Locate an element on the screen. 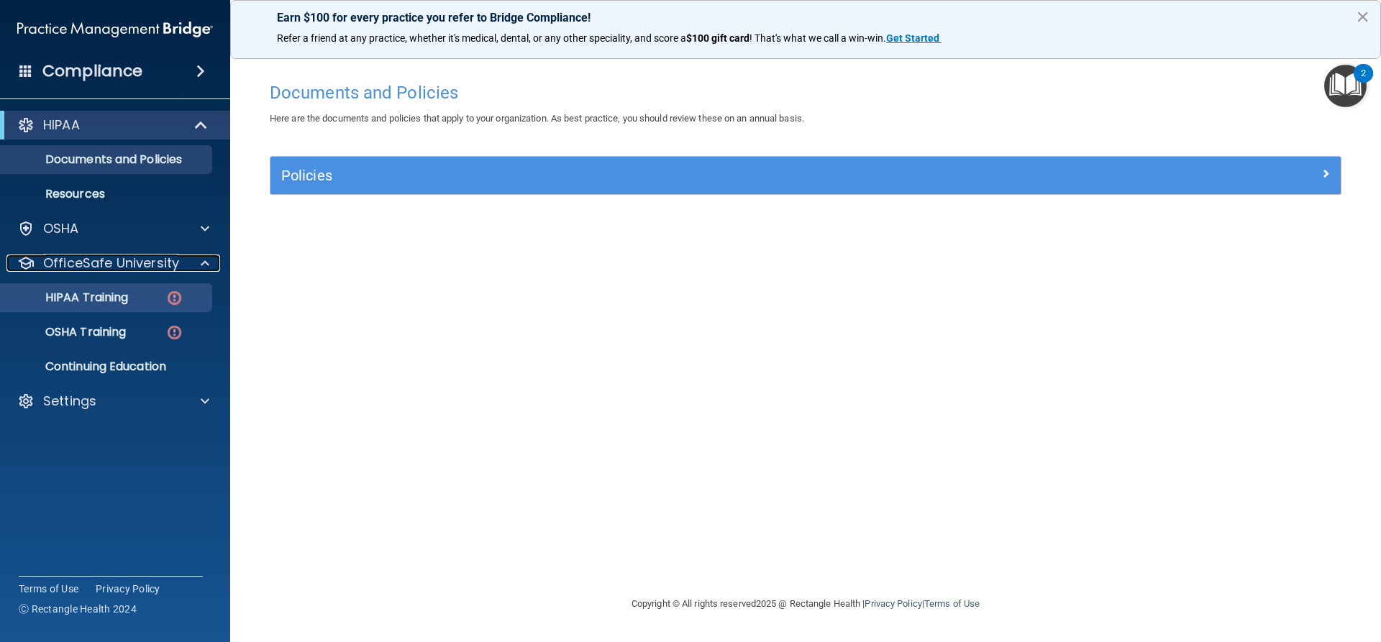 This screenshot has height=642, width=1381. p: Earn $100 for every practice you refer to Bridge Compliance! is located at coordinates (806, 17).